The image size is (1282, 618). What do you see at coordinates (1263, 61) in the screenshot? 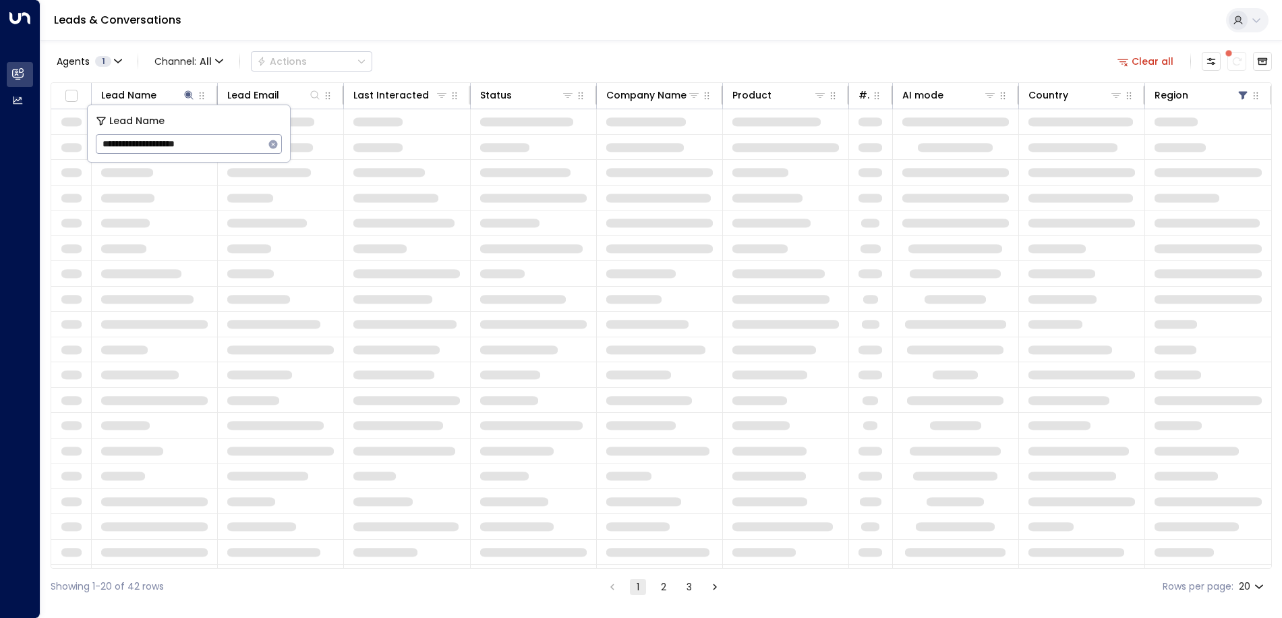
I see `button: Archived Leads` at bounding box center [1263, 61].